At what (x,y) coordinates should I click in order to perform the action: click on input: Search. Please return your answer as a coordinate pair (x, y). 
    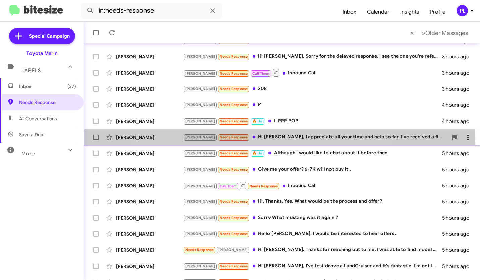
    Looking at the image, I should click on (152, 11).